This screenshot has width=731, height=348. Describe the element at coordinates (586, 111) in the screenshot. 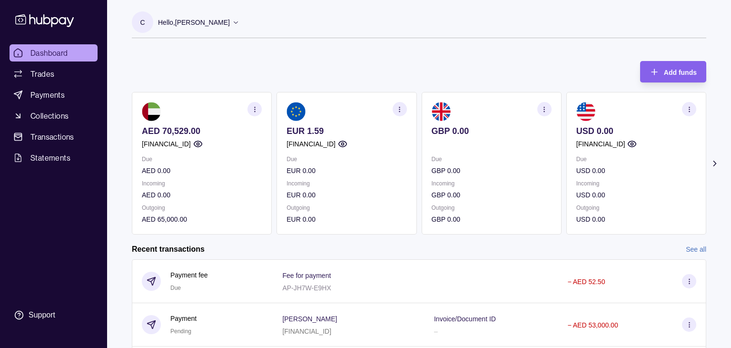

I see `img: us` at that location.